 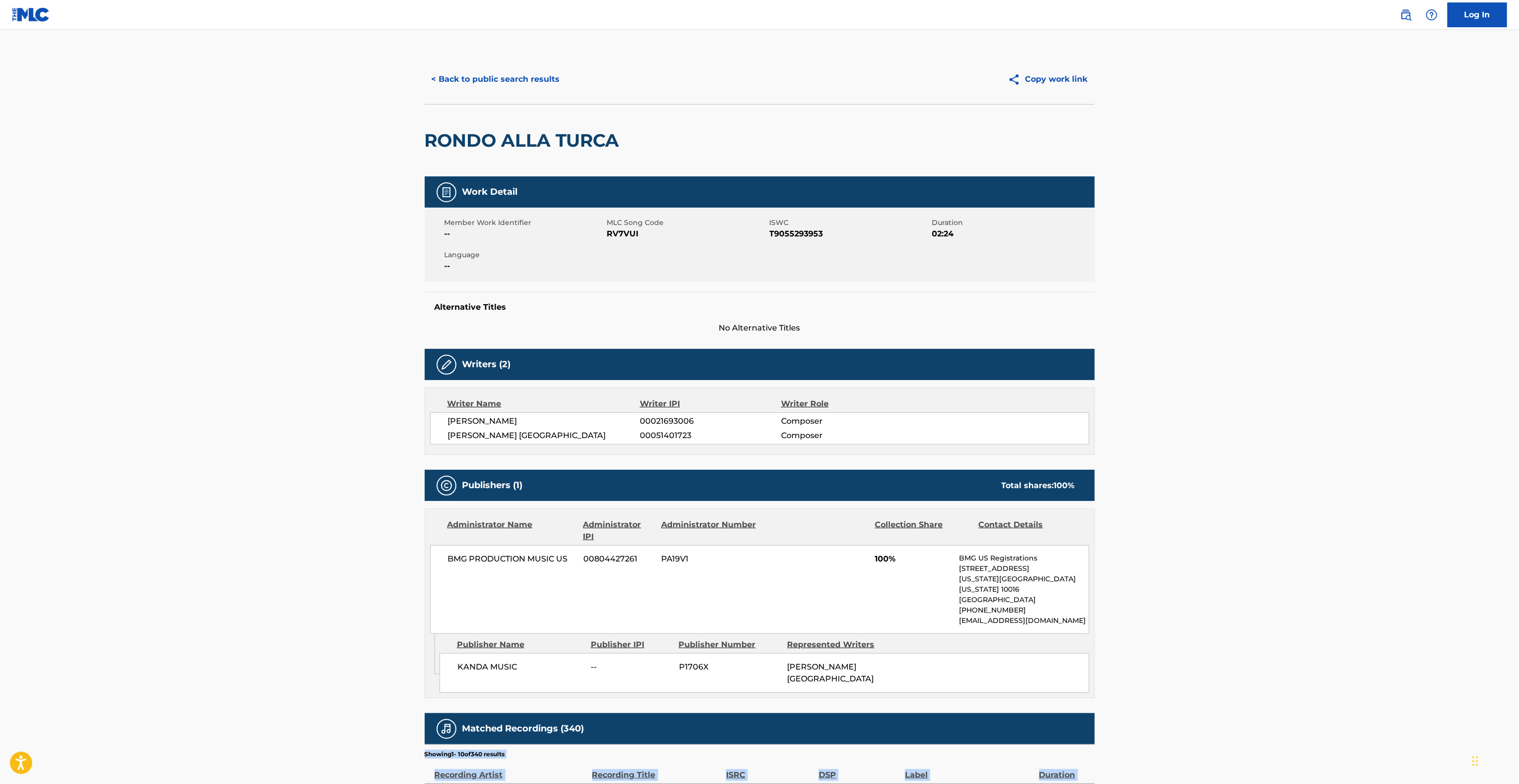 I want to click on span: 00804427261, so click(x=619, y=559).